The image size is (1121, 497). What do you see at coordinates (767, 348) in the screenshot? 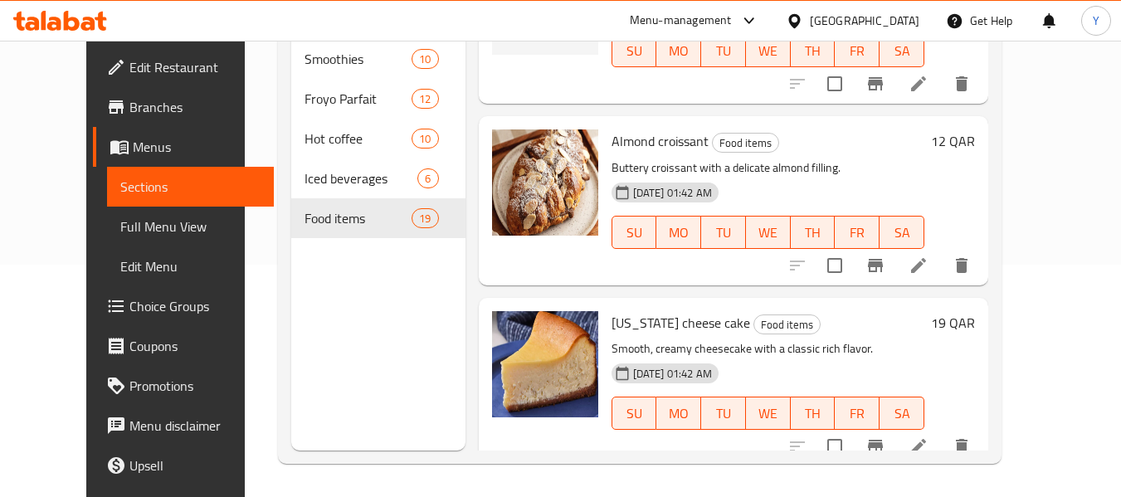
I see `p: Smooth, creamy cheesecake with a classic rich flavor.` at bounding box center [767, 348].